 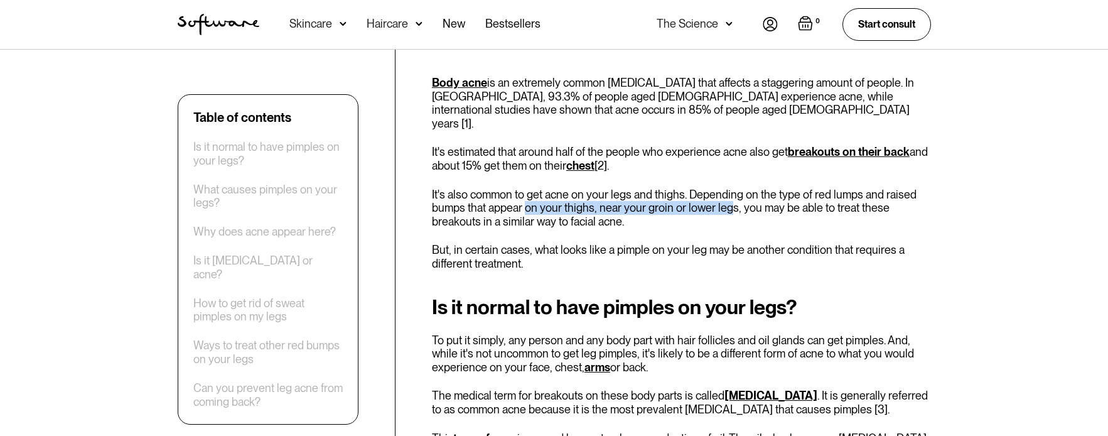 I want to click on p: The medical term for breakouts on these body parts is called . It is generally referred to as com..., so click(x=681, y=402).